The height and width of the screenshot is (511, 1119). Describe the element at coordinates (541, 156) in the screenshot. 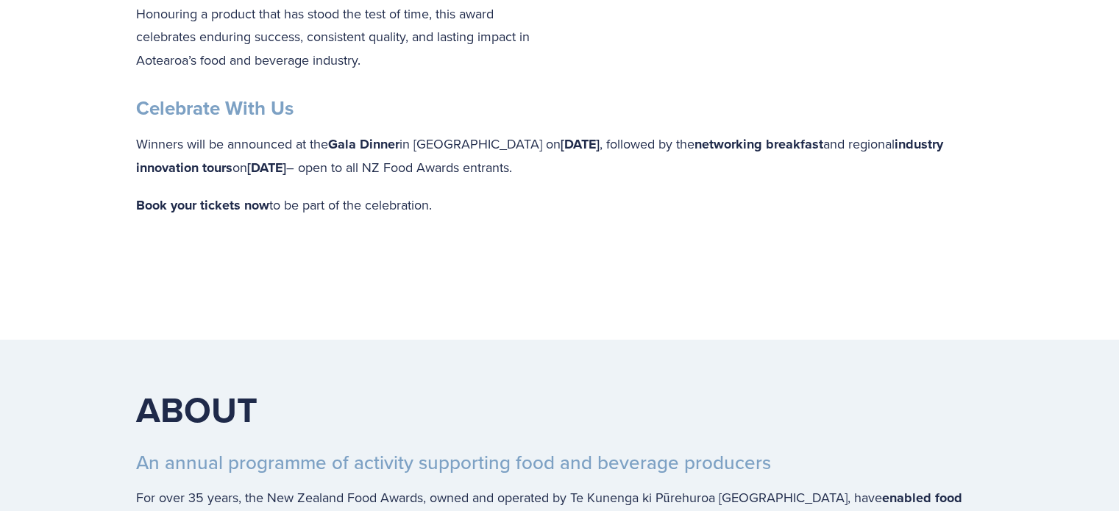

I see `strong: industry innovation tours` at that location.